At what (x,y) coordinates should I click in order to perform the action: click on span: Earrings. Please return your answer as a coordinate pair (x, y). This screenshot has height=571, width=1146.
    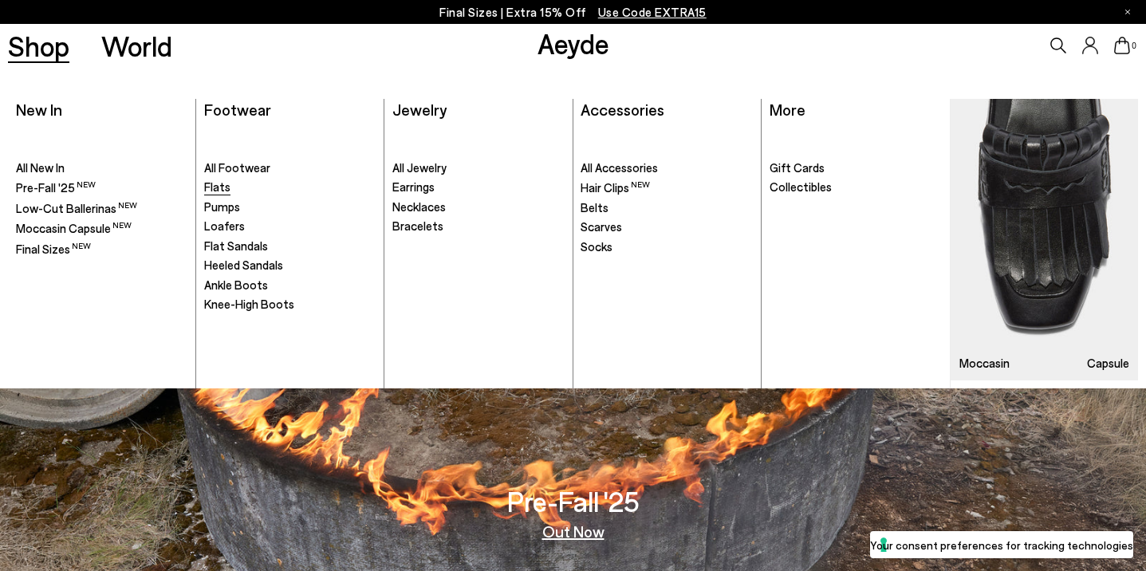
    Looking at the image, I should click on (413, 187).